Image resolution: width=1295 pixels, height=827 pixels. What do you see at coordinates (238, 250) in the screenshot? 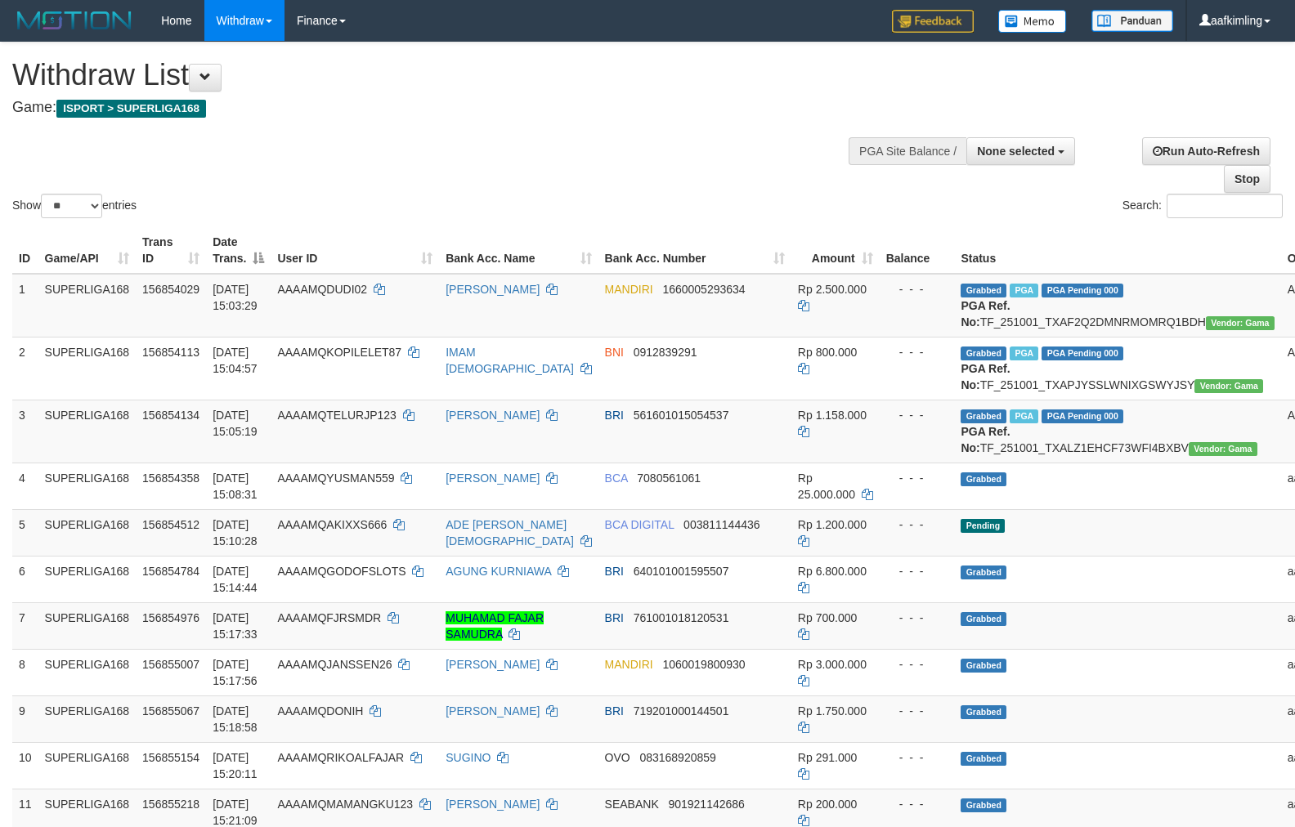
I see `th: Date Trans.: activate to sort column descending` at bounding box center [238, 250].